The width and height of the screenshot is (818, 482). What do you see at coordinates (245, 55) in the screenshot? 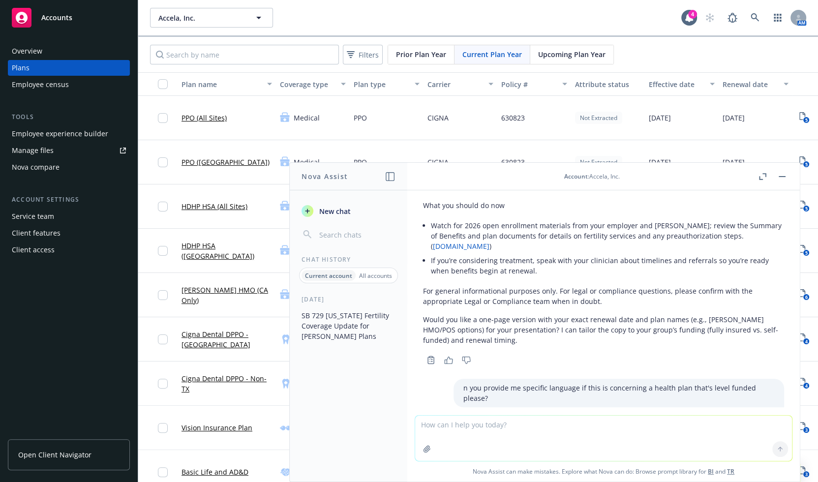
I see `input: Search by name` at bounding box center [245, 55].